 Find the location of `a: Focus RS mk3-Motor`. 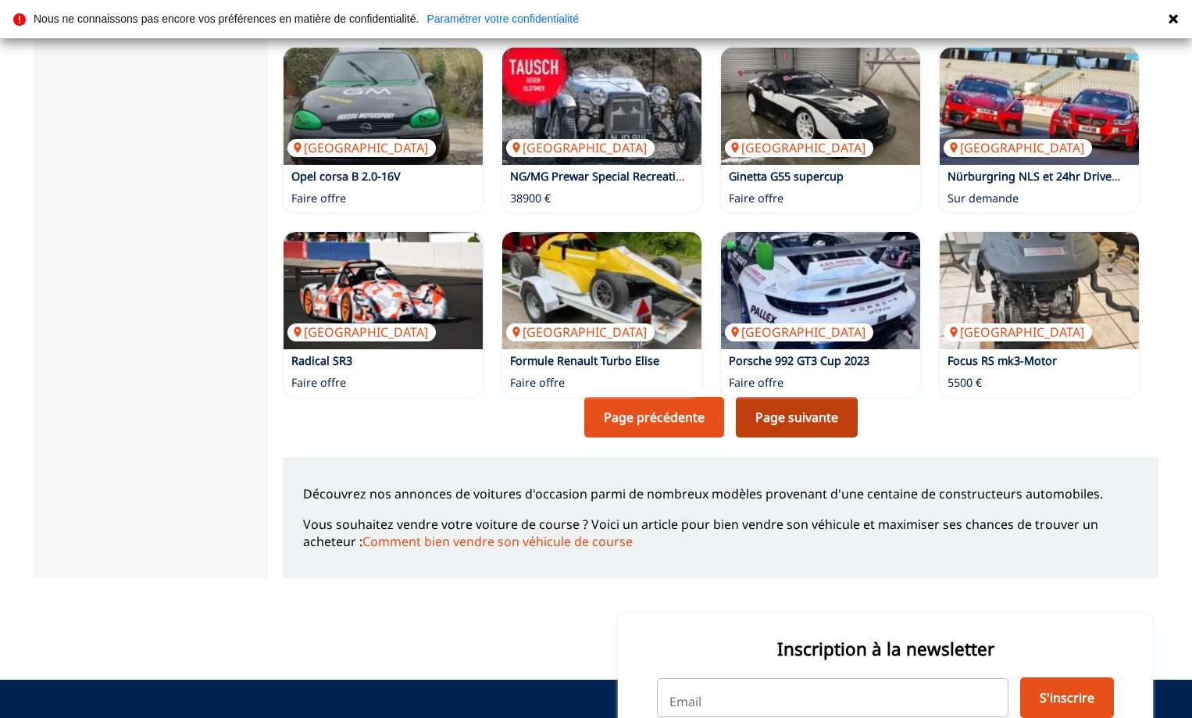

a: Focus RS mk3-Motor is located at coordinates (1002, 360).